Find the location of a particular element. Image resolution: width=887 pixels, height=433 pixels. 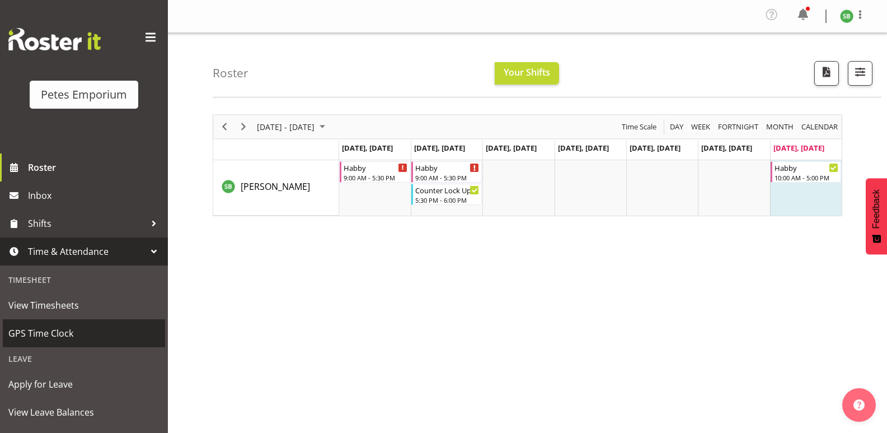

div: Petes Emporium is located at coordinates (84, 95).